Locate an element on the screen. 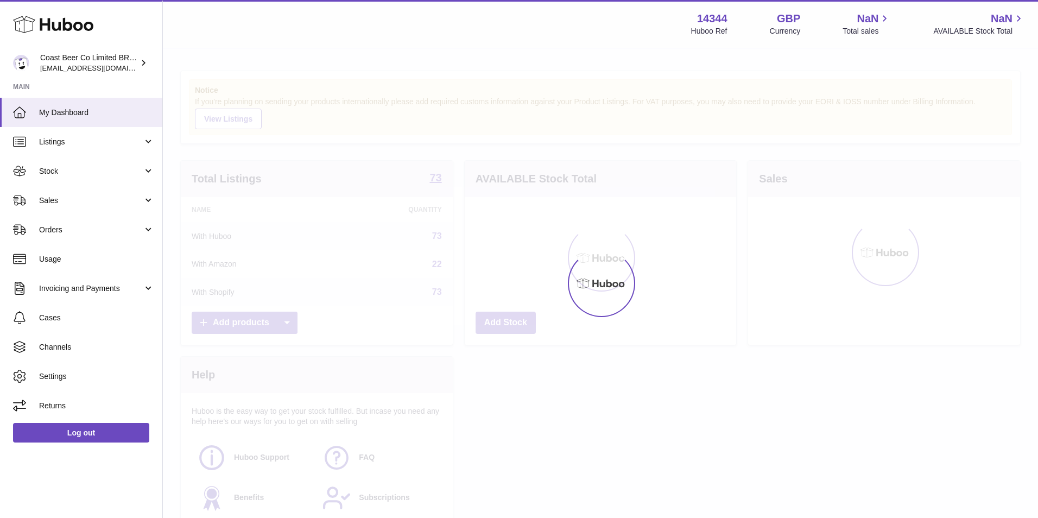 The width and height of the screenshot is (1038, 518). span: Stock is located at coordinates (91, 171).